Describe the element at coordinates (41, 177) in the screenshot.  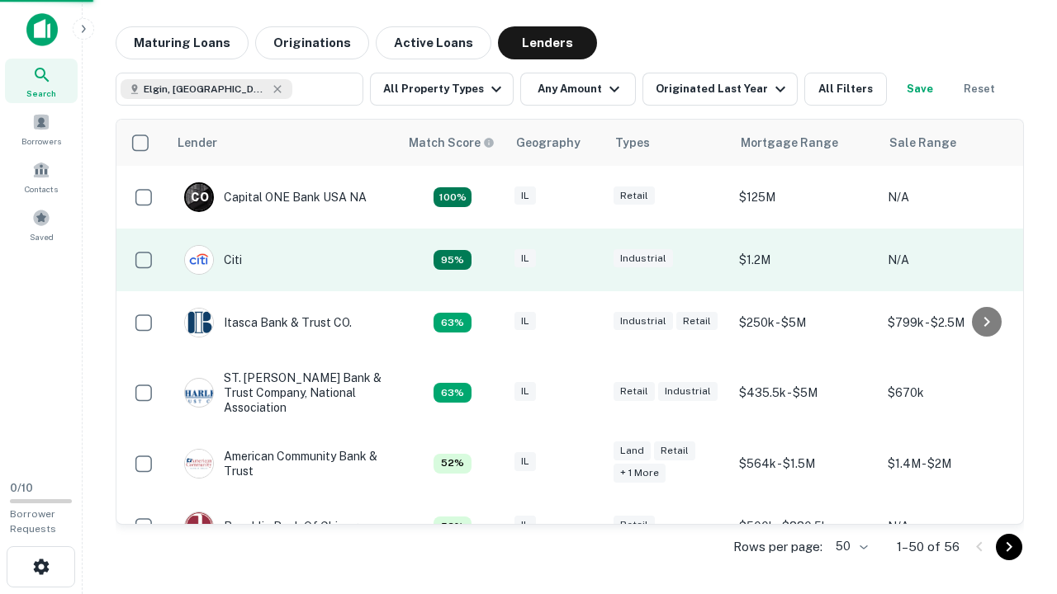
I see `div: Contacts` at that location.